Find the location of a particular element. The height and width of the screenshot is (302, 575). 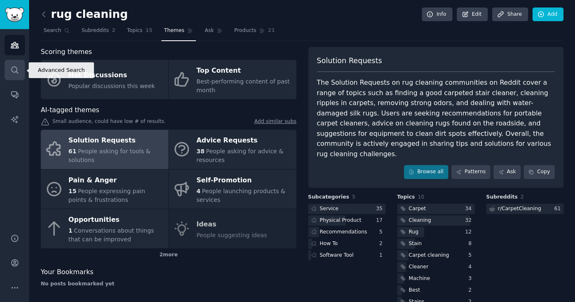

a: Add similar subs is located at coordinates (275, 122).